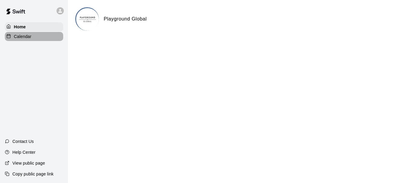 This screenshot has width=413, height=183. Describe the element at coordinates (34, 27) in the screenshot. I see `div: Home` at that location.